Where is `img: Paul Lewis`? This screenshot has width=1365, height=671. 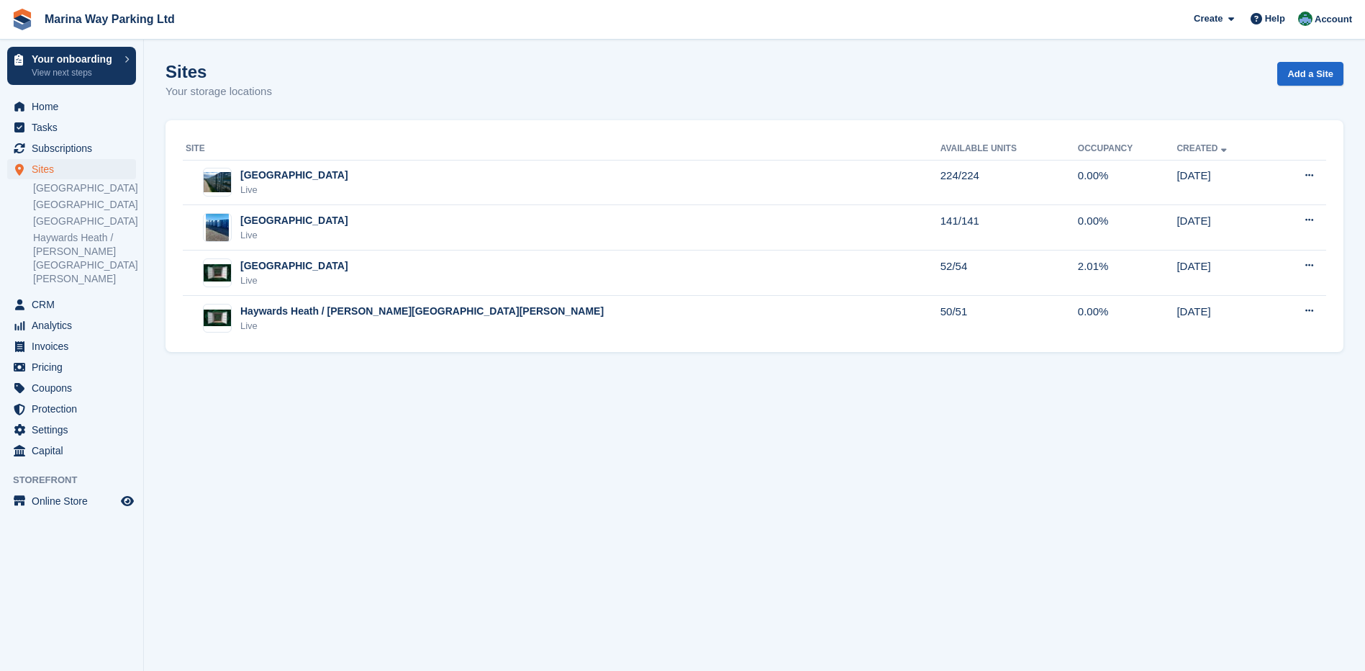
img: Paul Lewis is located at coordinates (1305, 19).